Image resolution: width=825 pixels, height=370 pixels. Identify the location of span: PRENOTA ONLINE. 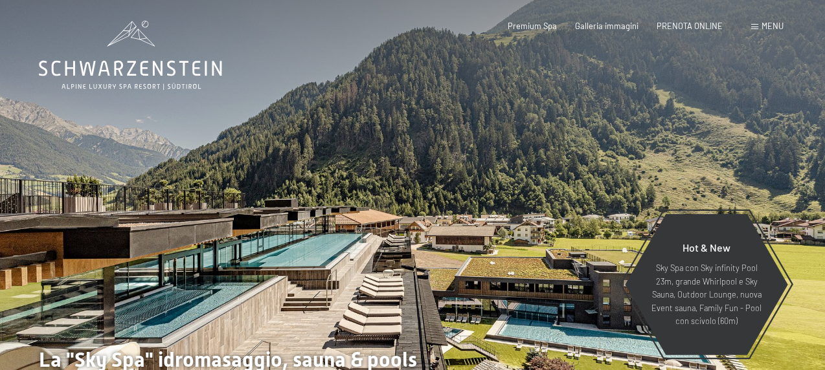
(690, 26).